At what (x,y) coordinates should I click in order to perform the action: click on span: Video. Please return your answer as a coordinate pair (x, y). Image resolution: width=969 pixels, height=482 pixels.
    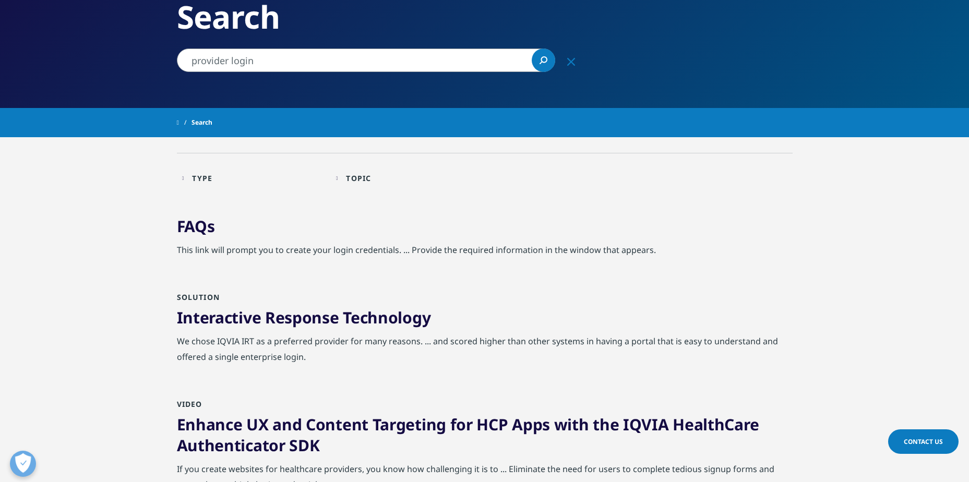
    Looking at the image, I should click on (189, 404).